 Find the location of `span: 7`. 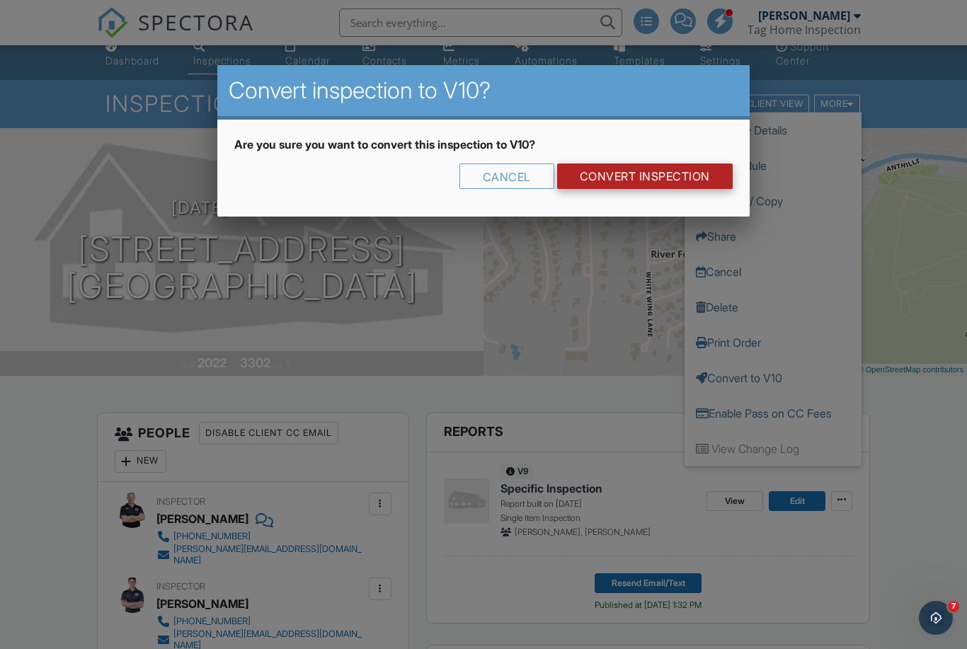

span: 7 is located at coordinates (954, 607).